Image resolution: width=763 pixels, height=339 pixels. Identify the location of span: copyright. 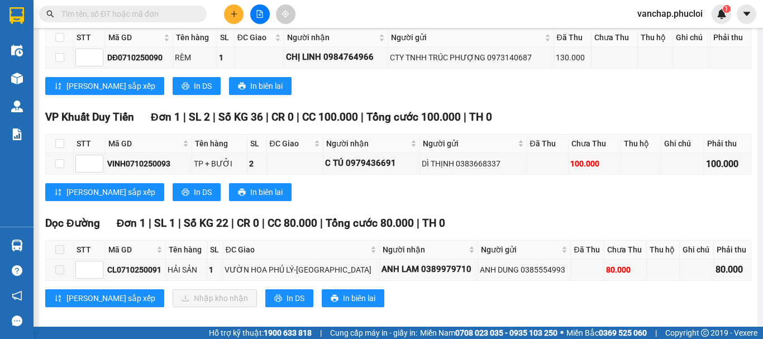
(705, 333).